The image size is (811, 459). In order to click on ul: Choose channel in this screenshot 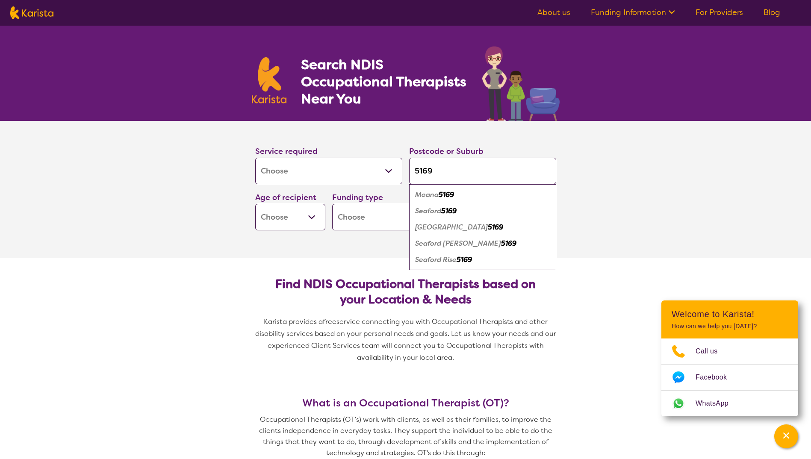, I will do `click(730, 378)`.